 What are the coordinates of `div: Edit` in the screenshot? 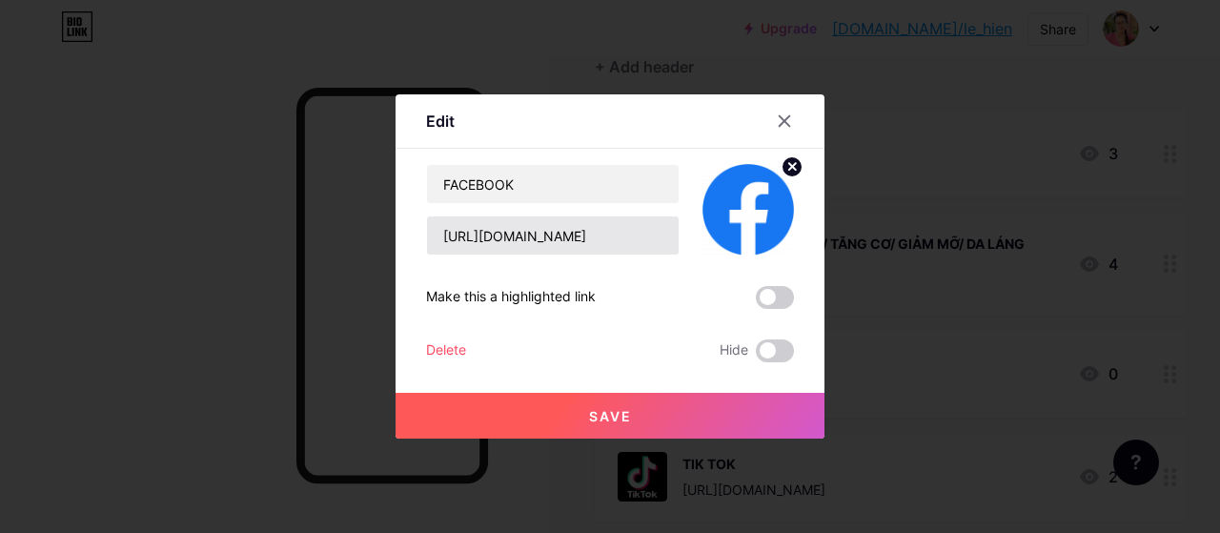 It's located at (440, 121).